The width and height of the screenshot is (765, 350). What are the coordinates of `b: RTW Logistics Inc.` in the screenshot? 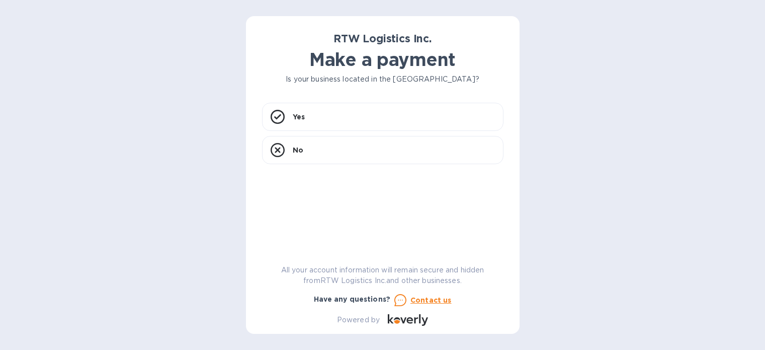 It's located at (382, 38).